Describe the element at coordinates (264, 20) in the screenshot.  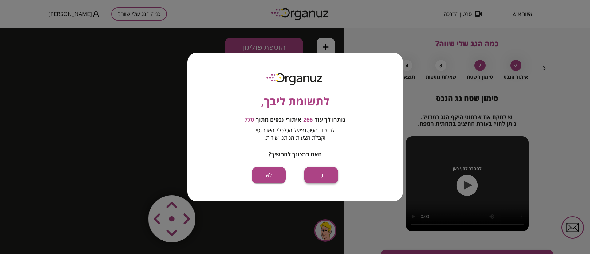
I see `button: הוספת פוליגון` at that location.